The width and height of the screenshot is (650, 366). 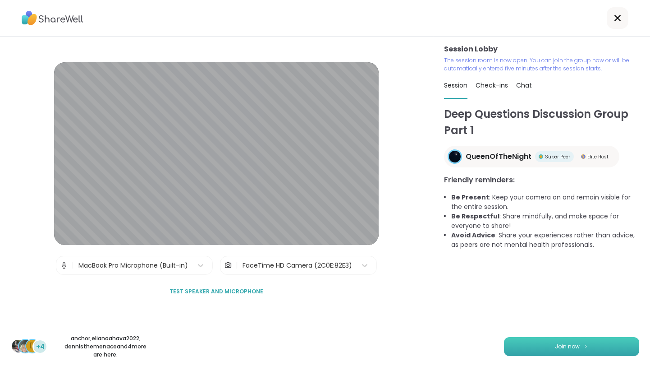 What do you see at coordinates (106, 346) in the screenshot?
I see `p: anchor , elianaahava2022 , dennisthemenace and 4 more are here.` at bounding box center [106, 346].